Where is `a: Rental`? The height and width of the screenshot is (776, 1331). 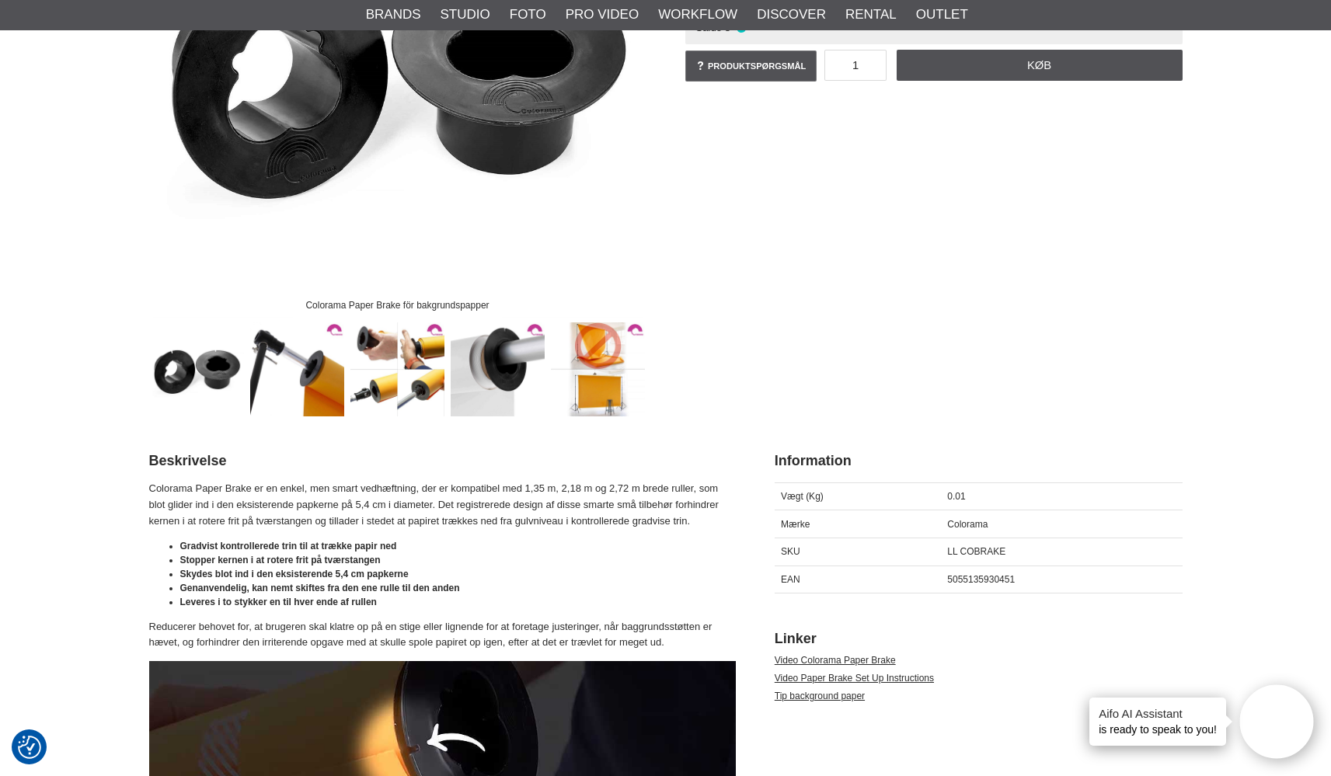
a: Rental is located at coordinates (871, 15).